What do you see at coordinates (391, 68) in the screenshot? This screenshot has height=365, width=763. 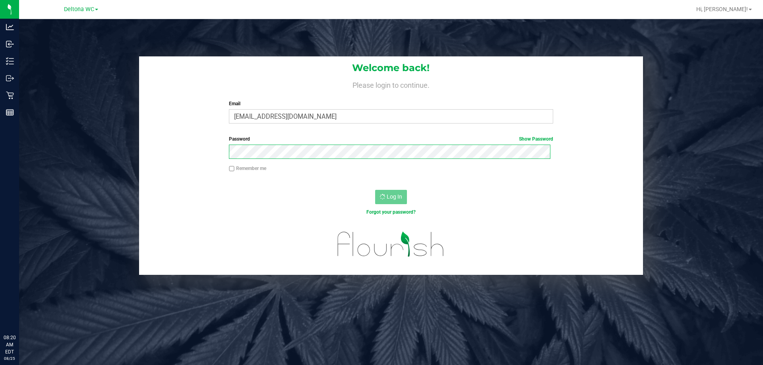 I see `h1: Welcome back!` at bounding box center [391, 68].